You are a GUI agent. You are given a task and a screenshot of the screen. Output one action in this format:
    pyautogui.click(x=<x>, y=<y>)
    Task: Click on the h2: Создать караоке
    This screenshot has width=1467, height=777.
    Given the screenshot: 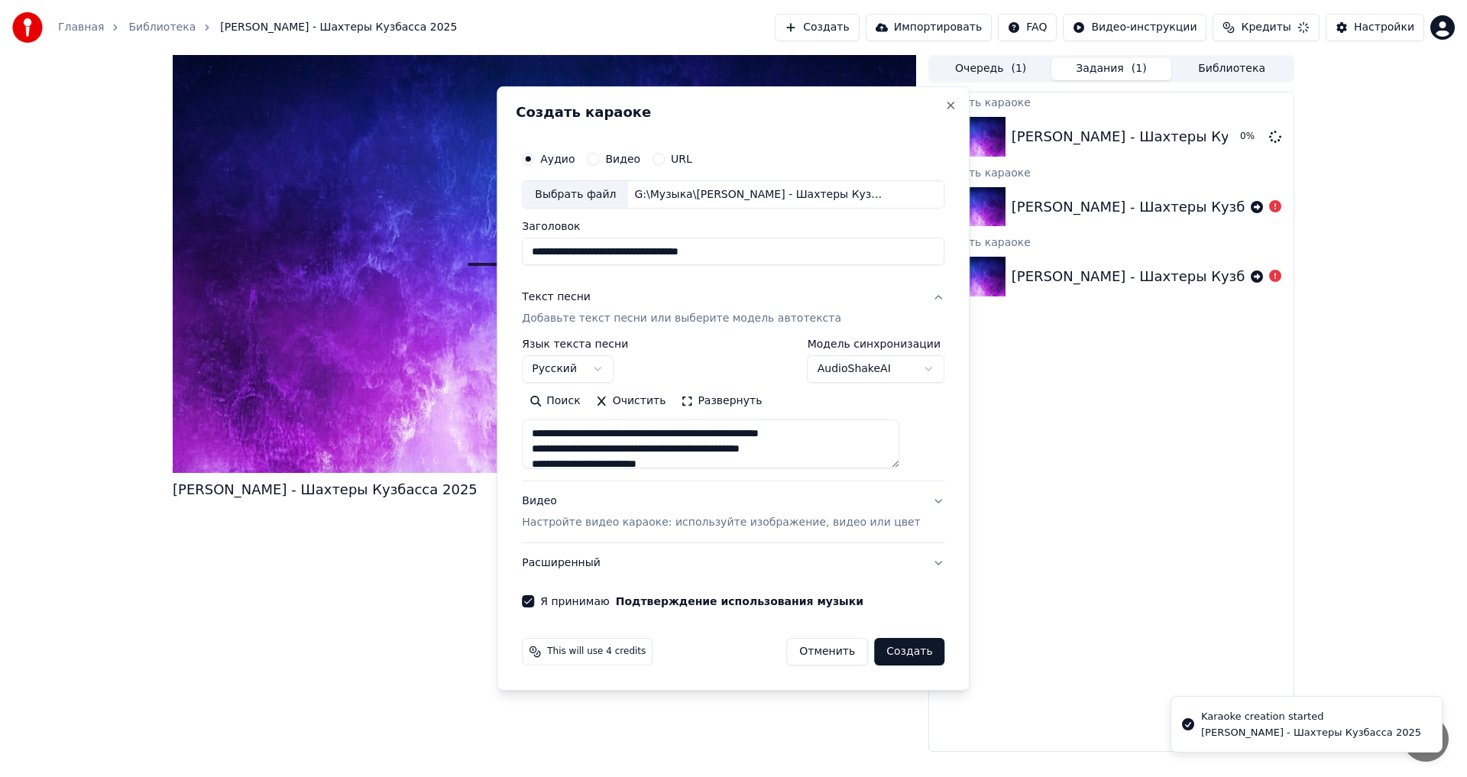 What is the action you would take?
    pyautogui.click(x=733, y=112)
    